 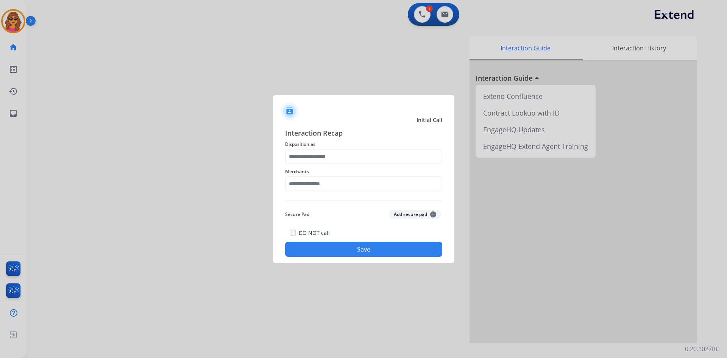 I want to click on p: 0.20.1027RC, so click(x=702, y=349).